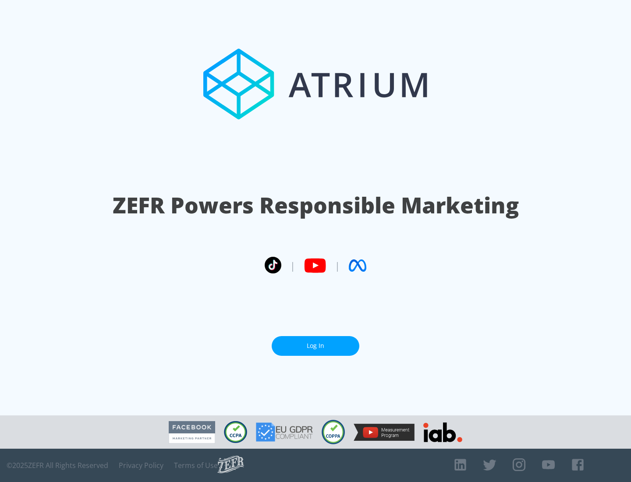  I want to click on img: IAB, so click(442, 432).